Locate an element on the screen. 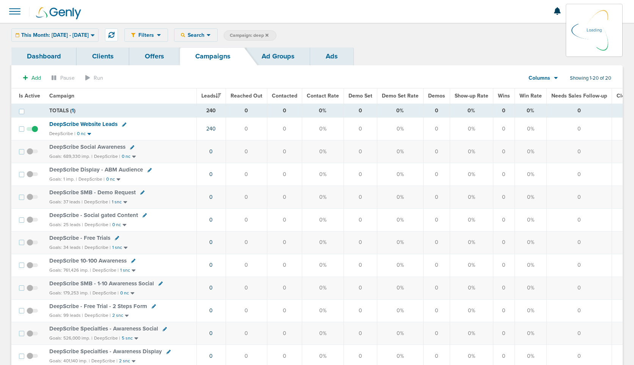 The height and width of the screenshot is (365, 634). small: Goals: 99 leads | is located at coordinates (66, 315).